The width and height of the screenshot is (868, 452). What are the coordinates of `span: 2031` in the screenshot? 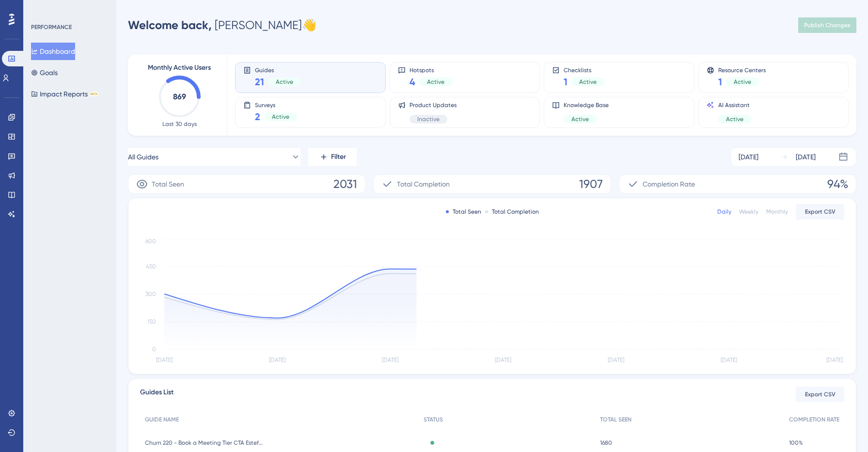 It's located at (345, 184).